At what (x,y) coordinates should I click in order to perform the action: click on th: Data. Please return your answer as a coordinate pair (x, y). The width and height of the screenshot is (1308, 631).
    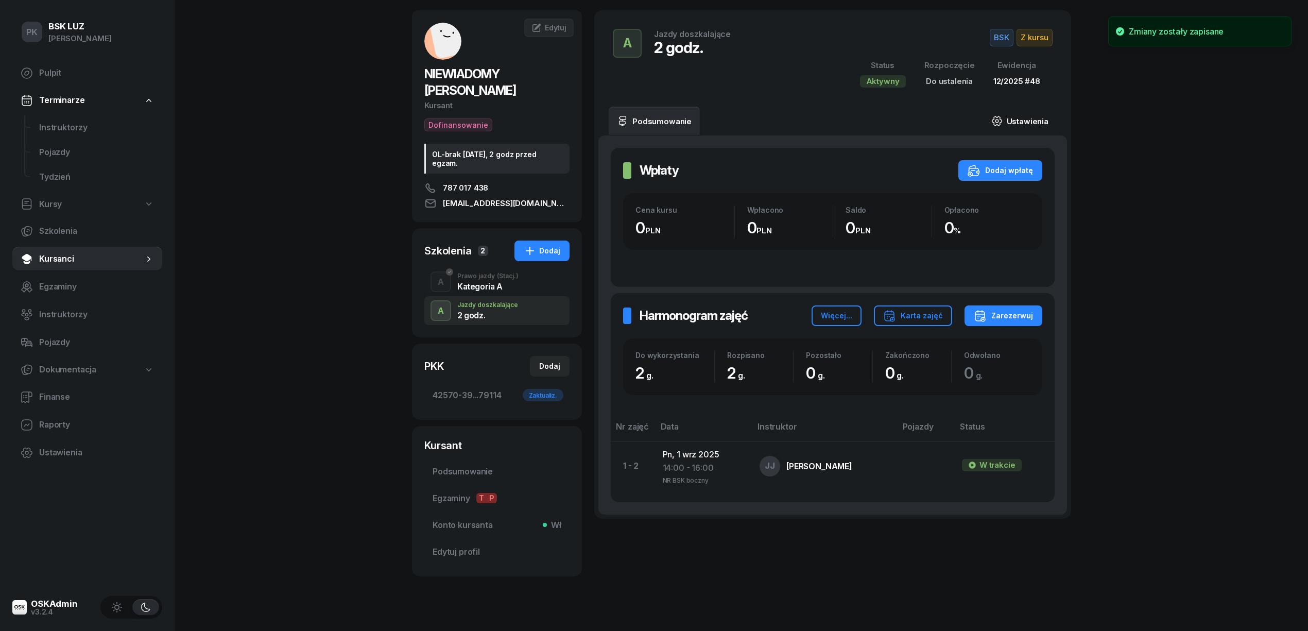
    Looking at the image, I should click on (703, 431).